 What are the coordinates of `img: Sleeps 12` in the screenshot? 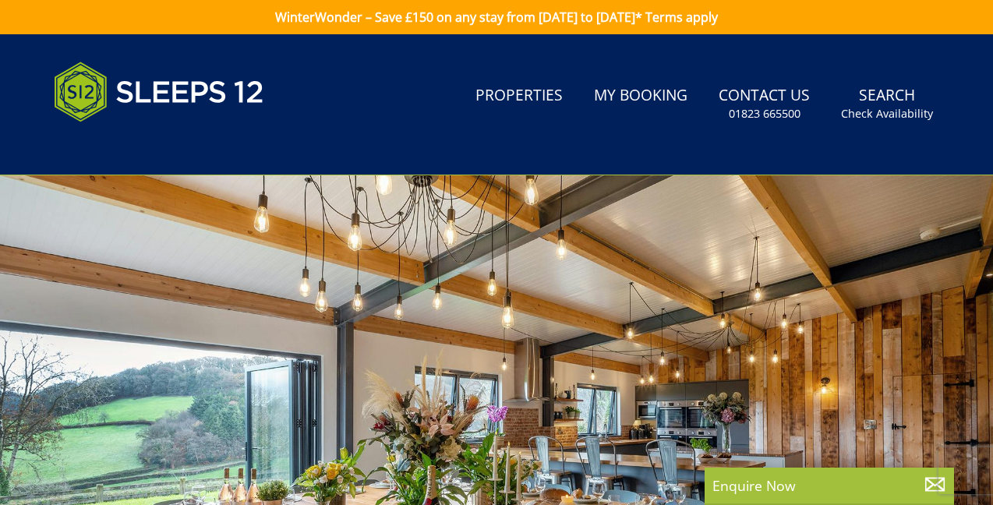 It's located at (159, 92).